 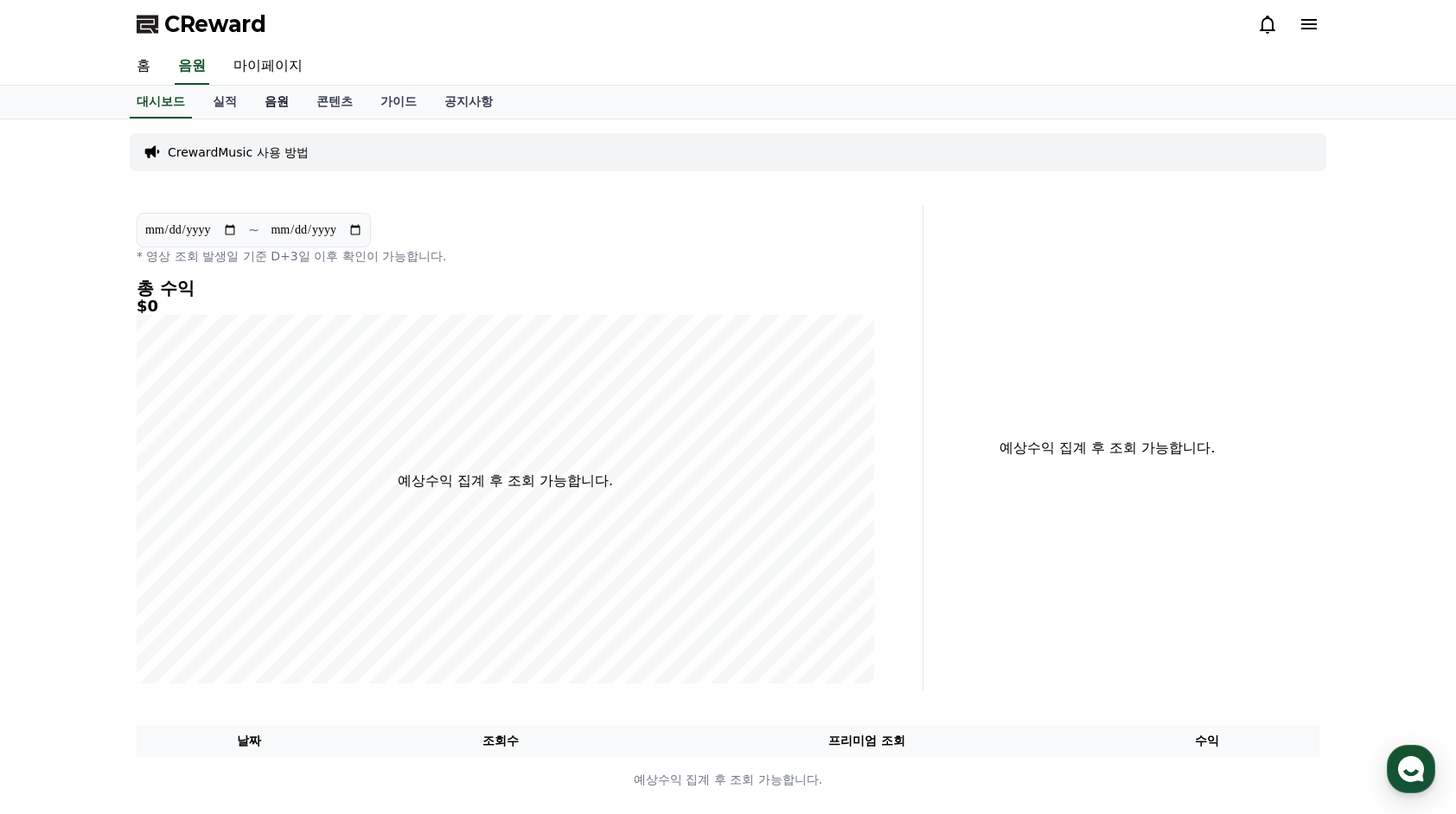 What do you see at coordinates (469, 102) in the screenshot?
I see `a: 공지사항` at bounding box center [469, 102].